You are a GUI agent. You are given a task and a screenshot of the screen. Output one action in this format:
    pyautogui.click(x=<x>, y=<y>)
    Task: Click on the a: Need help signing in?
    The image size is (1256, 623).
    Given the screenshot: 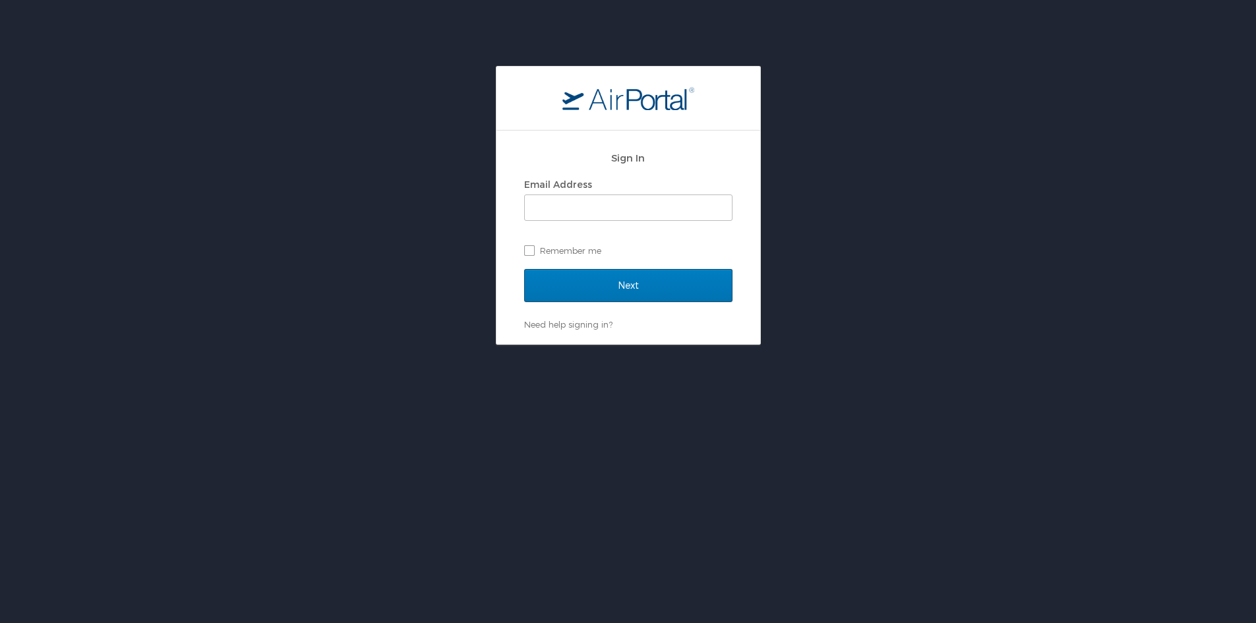 What is the action you would take?
    pyautogui.click(x=568, y=324)
    